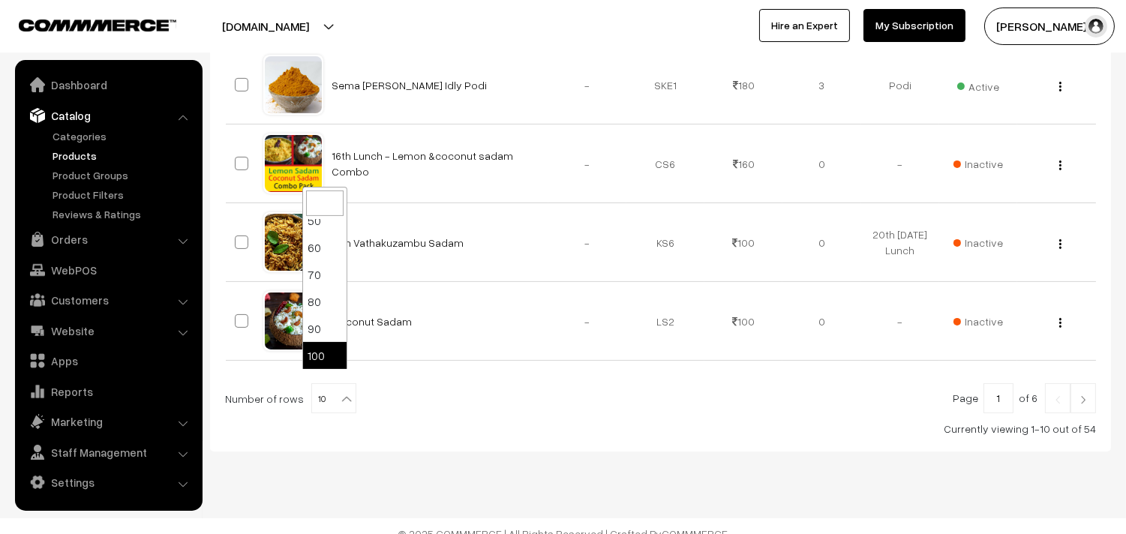  Describe the element at coordinates (108, 331) in the screenshot. I see `a: Website` at that location.